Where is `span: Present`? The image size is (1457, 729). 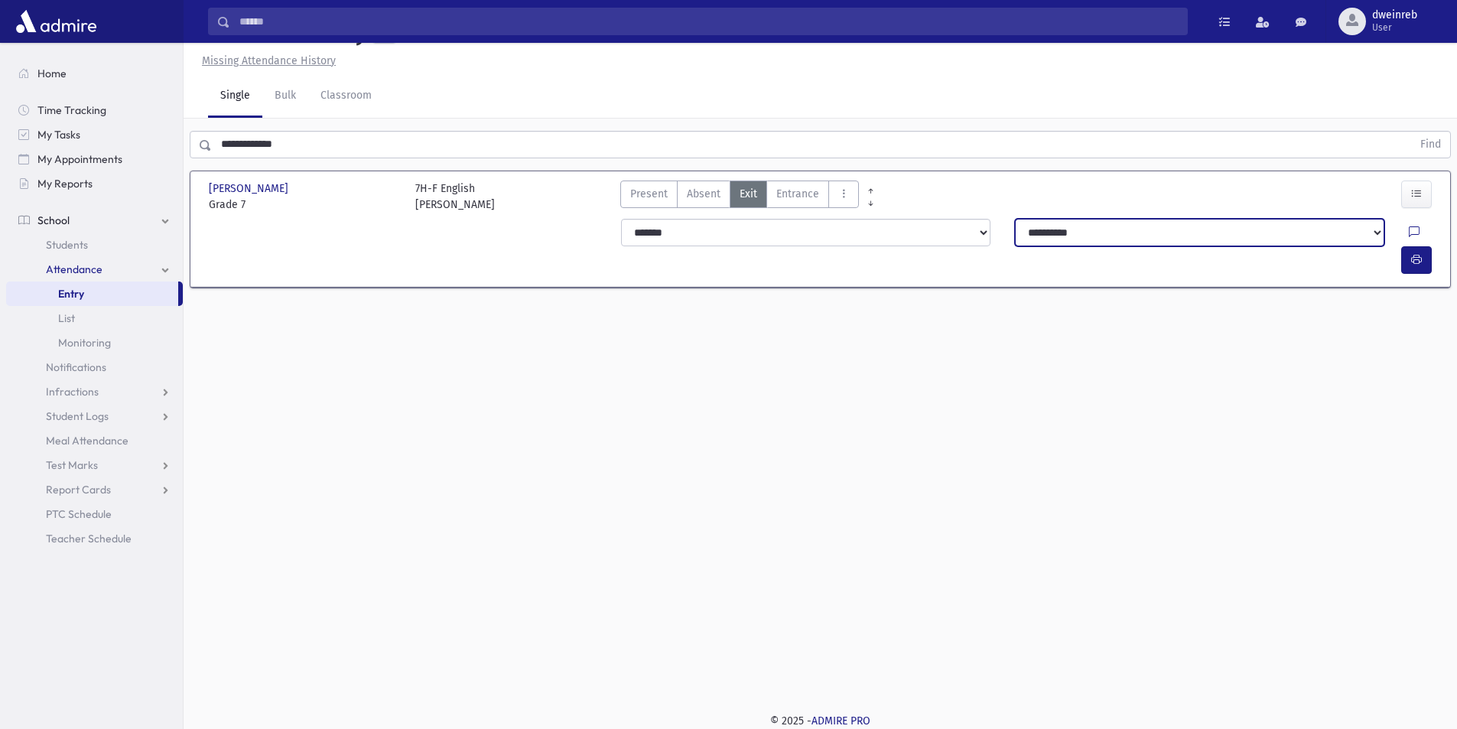 span: Present is located at coordinates (649, 194).